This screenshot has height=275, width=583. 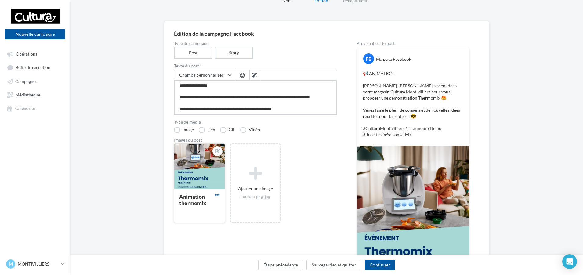 I want to click on label: GIF, so click(x=228, y=130).